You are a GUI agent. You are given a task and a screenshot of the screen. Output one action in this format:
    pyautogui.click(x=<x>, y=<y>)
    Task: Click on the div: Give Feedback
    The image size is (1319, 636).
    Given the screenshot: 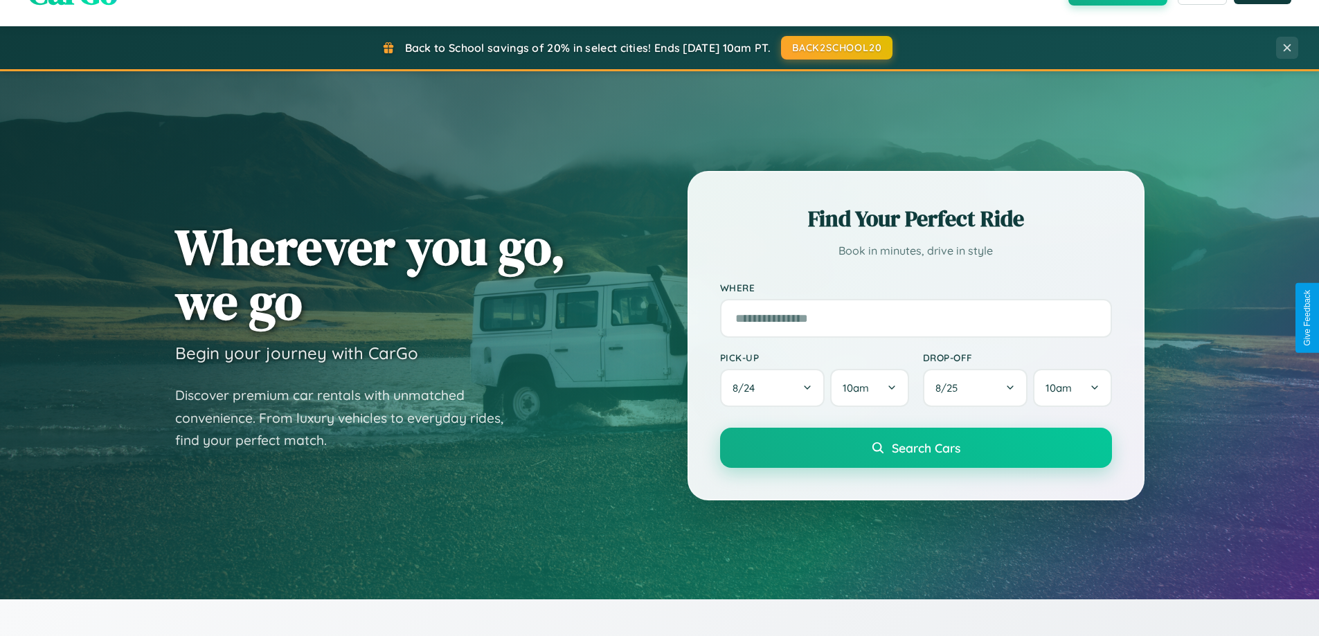 What is the action you would take?
    pyautogui.click(x=1308, y=318)
    